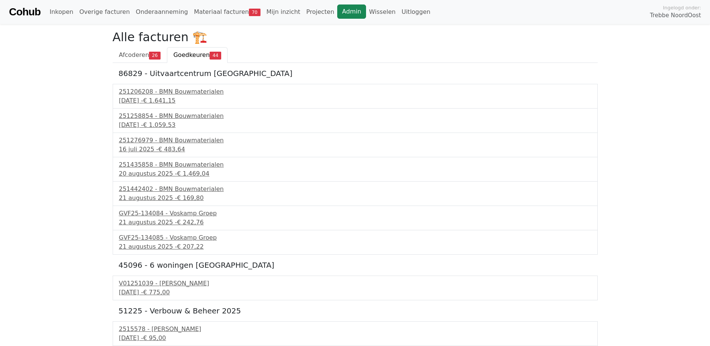 Image resolution: width=710 pixels, height=346 pixels. I want to click on a: 251435858 - BMN Bouwmaterialen20 augustus 2025 -€ 1.469,04, so click(355, 169).